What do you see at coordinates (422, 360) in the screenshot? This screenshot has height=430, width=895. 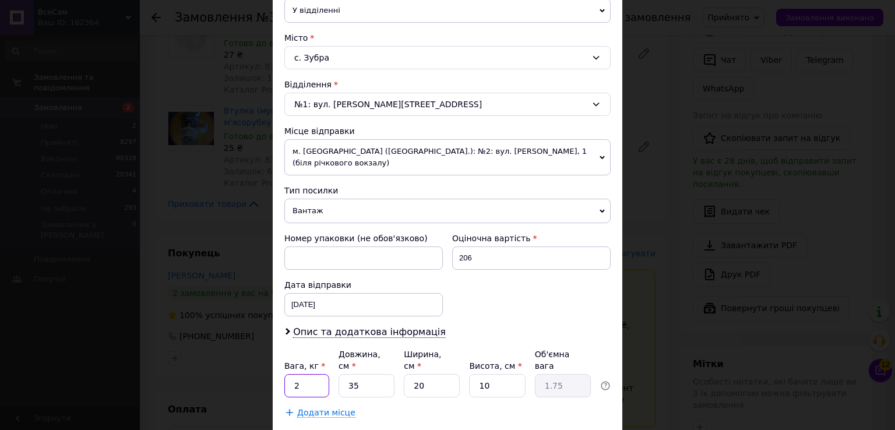 I see `label: Ширина, см` at bounding box center [422, 360].